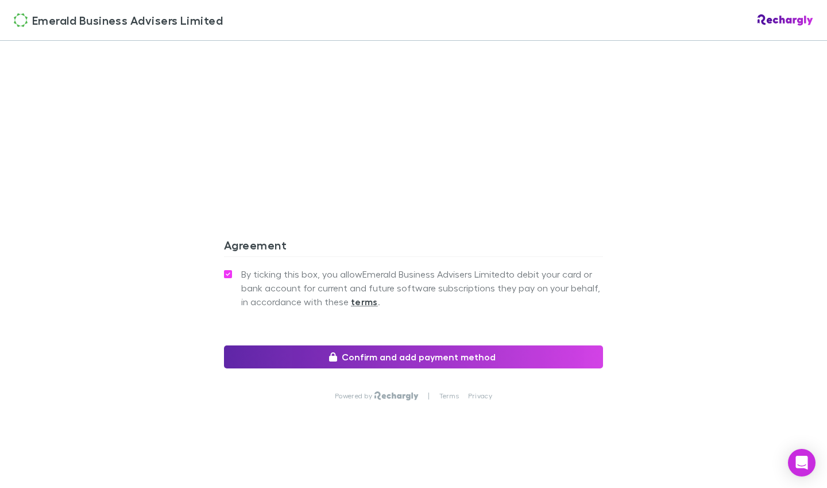  Describe the element at coordinates (364, 302) in the screenshot. I see `strong: terms` at that location.